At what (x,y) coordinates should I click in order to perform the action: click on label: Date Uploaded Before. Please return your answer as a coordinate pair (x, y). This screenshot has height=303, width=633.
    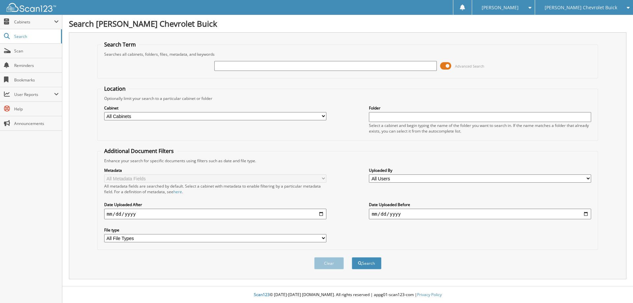
    Looking at the image, I should click on (480, 204).